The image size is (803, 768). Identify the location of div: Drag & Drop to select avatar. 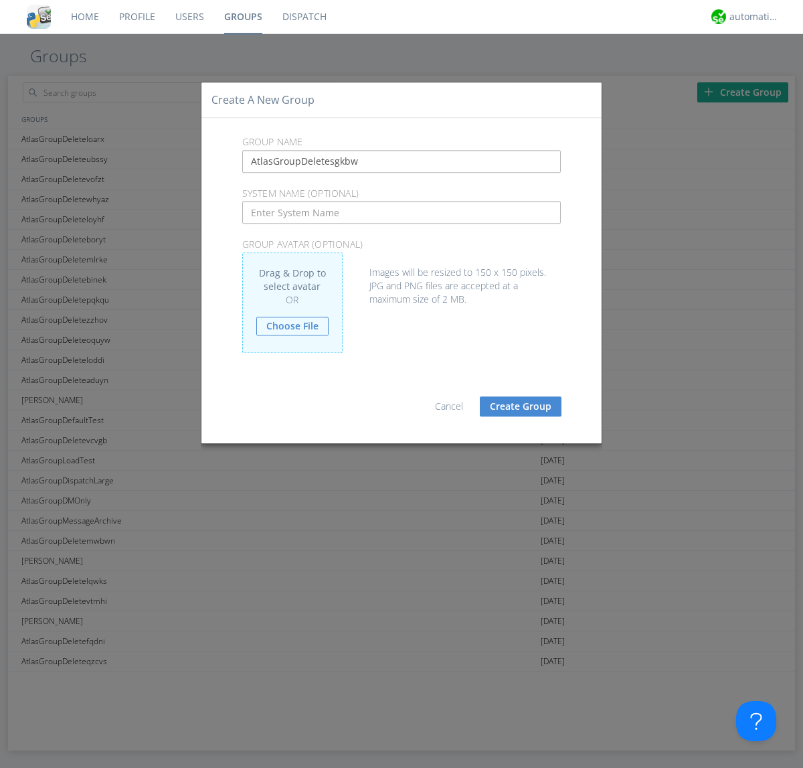
(292, 302).